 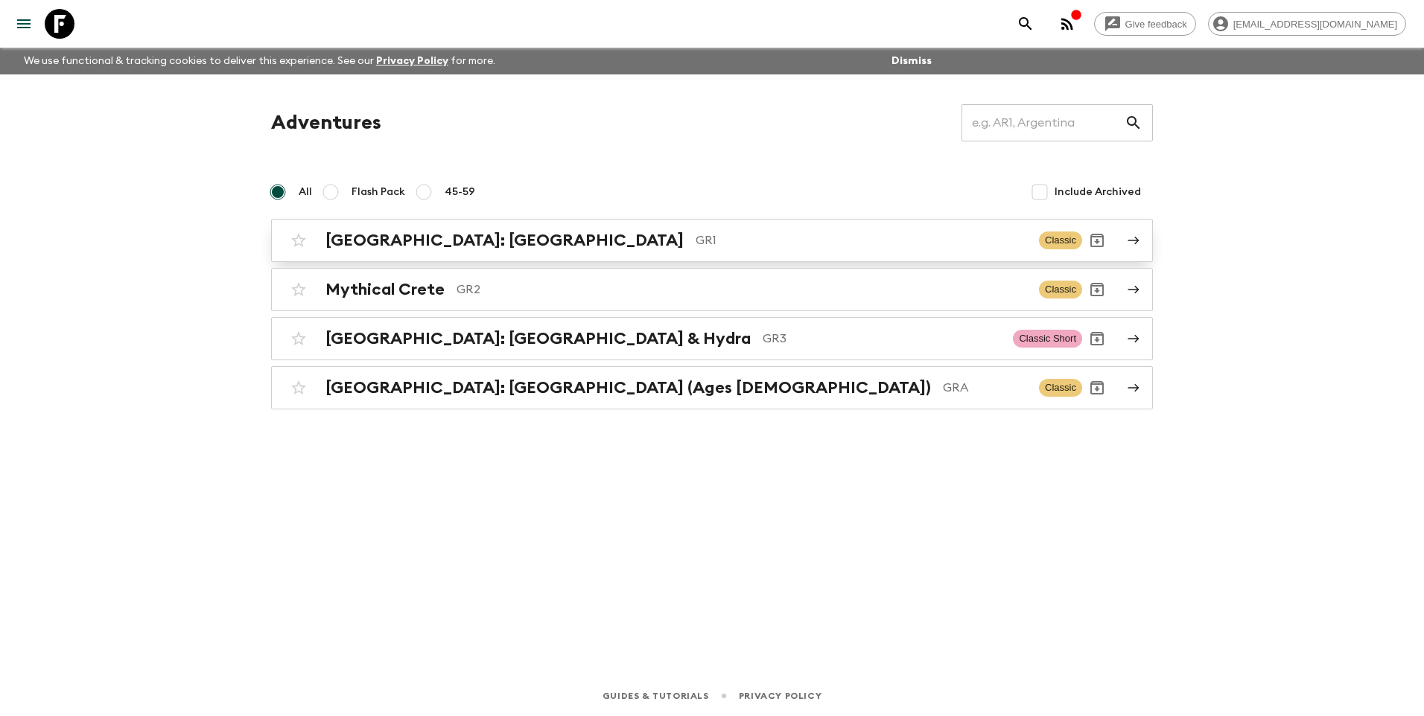 What do you see at coordinates (1097, 192) in the screenshot?
I see `span: Include Archived` at bounding box center [1097, 192].